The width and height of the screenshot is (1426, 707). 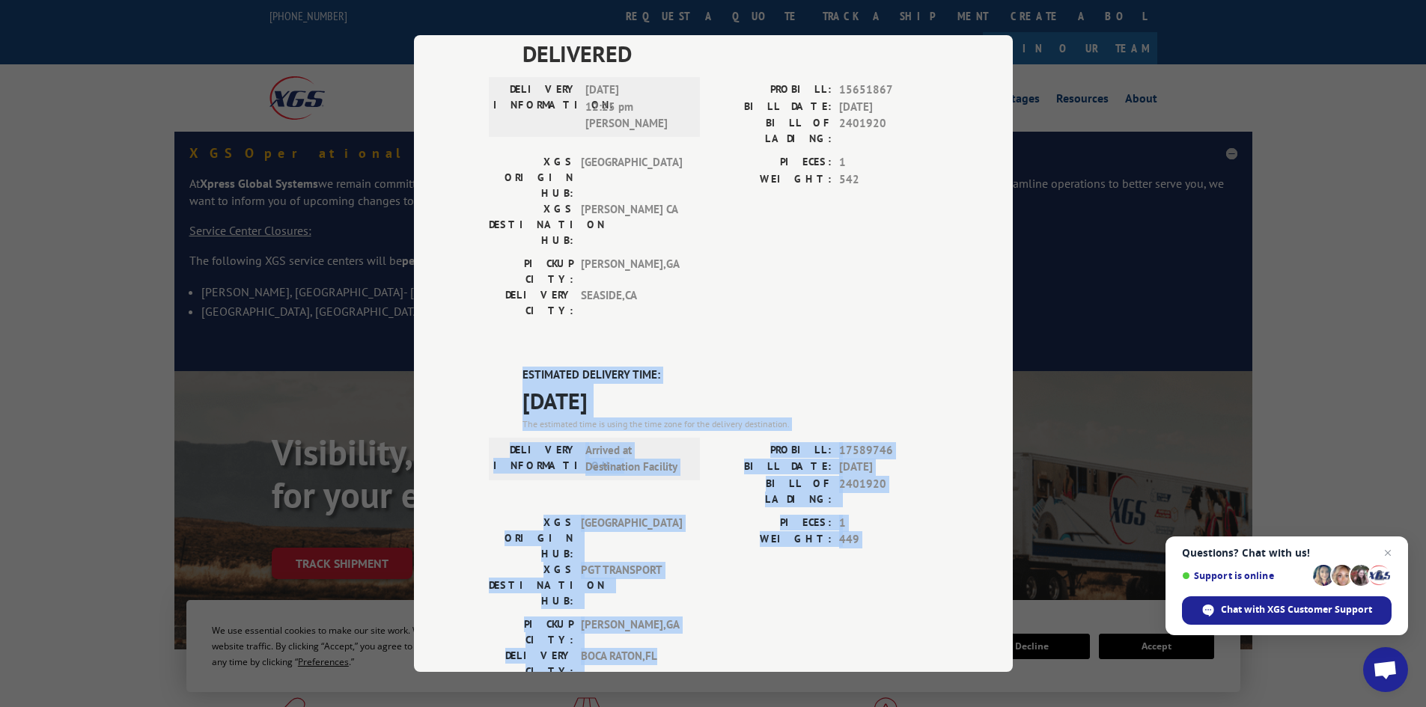 I want to click on span: Arrived at Destination Facility, so click(x=635, y=459).